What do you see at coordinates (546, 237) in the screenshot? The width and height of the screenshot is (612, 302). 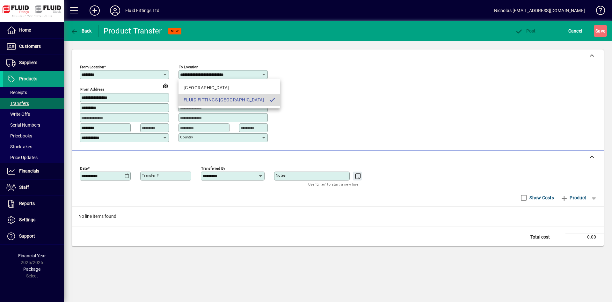 I see `td: Total cost` at bounding box center [546, 237].